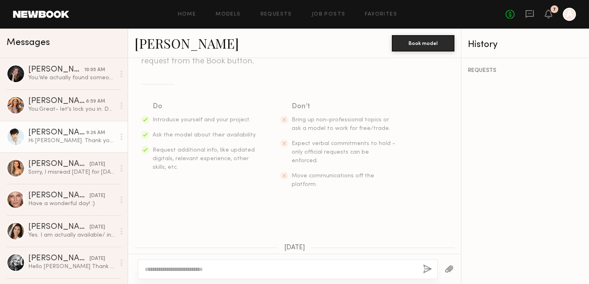  I want to click on div: 9:26 AM, so click(96, 133).